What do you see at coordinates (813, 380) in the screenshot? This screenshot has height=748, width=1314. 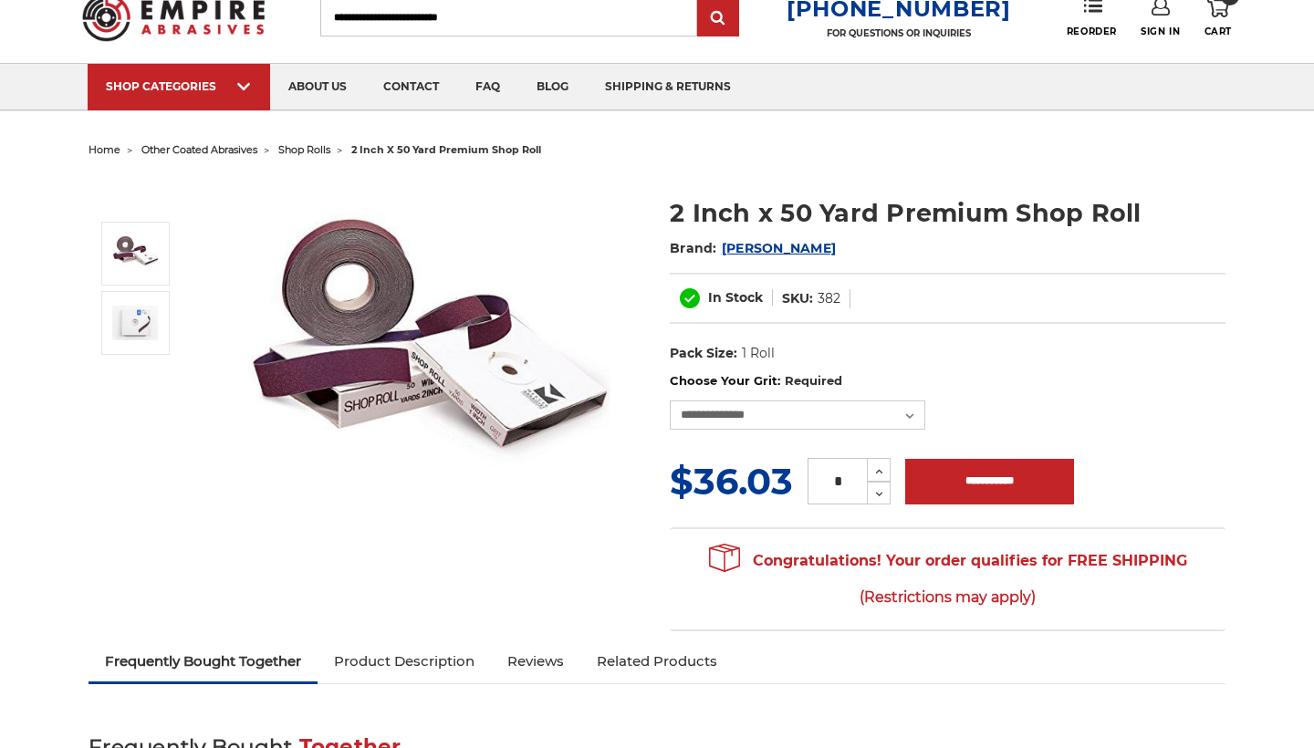 I see `small: Required` at bounding box center [813, 380].